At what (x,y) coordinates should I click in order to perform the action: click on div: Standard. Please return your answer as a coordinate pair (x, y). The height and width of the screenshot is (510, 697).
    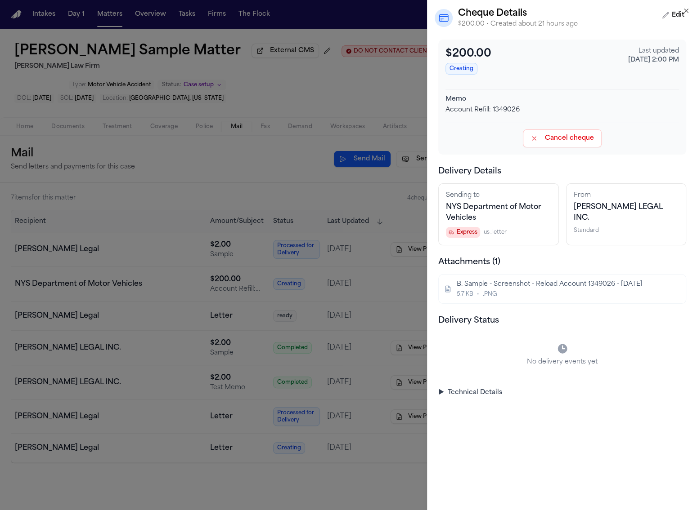
    Looking at the image, I should click on (626, 231).